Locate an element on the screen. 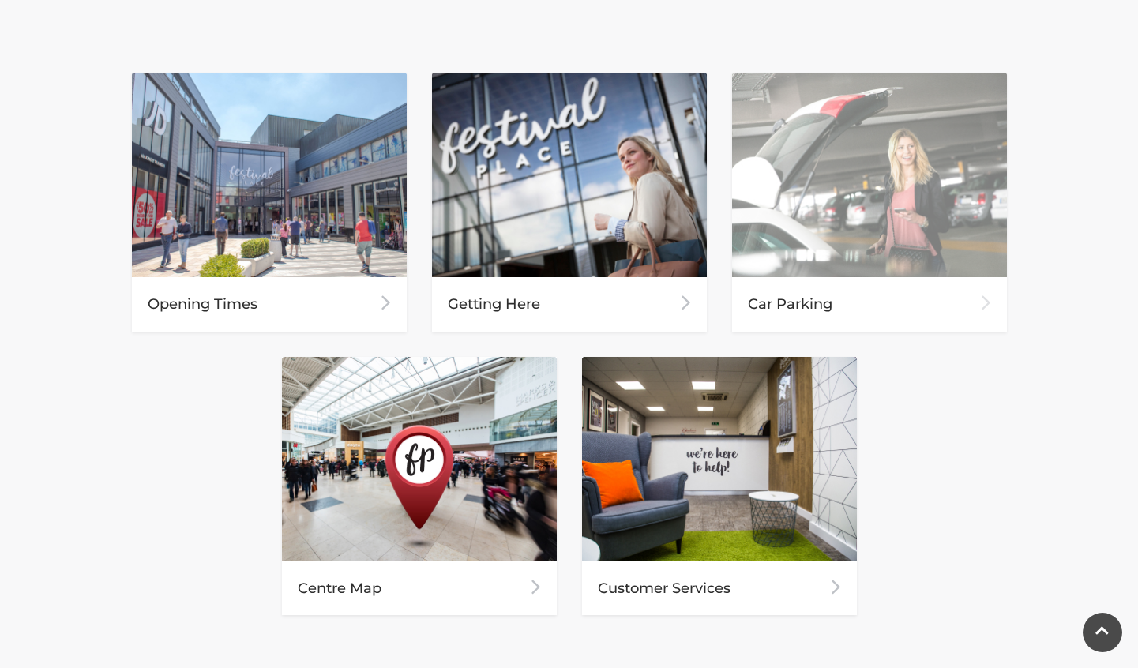 This screenshot has height=668, width=1138. a: Opening Times is located at coordinates (269, 202).